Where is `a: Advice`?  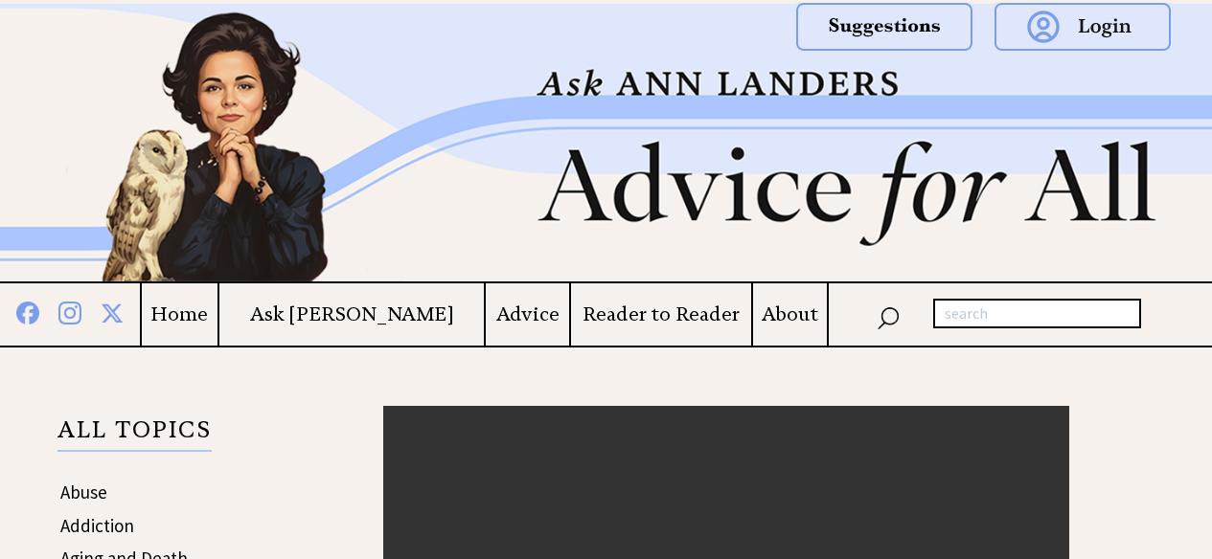 a: Advice is located at coordinates (527, 314).